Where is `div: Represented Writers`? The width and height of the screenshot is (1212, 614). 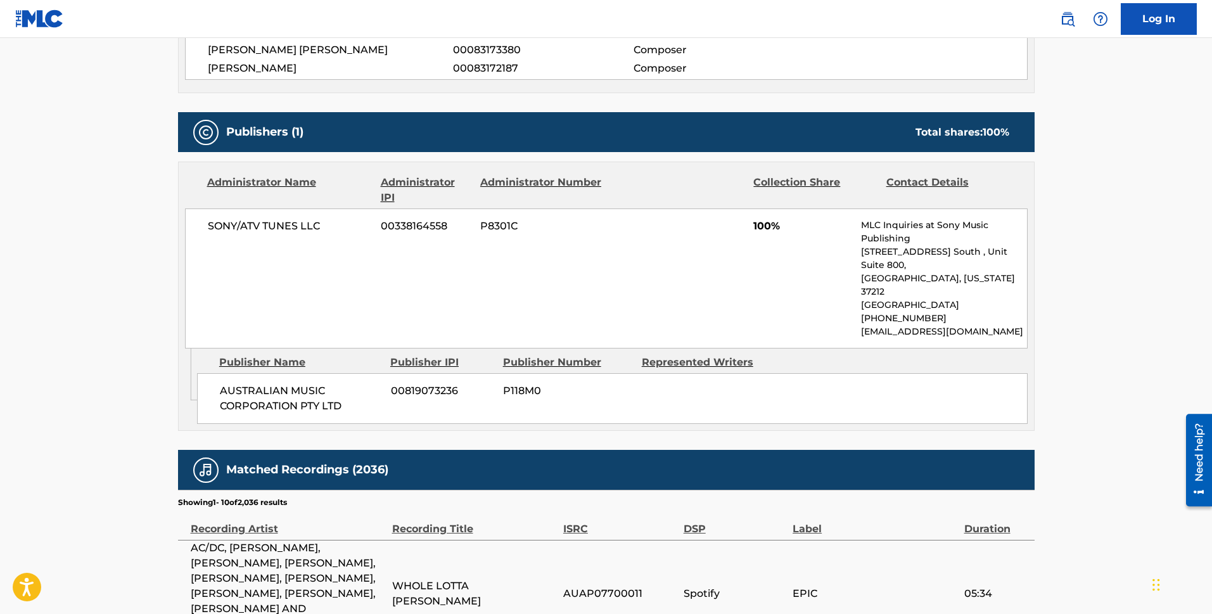 div: Represented Writers is located at coordinates (706, 362).